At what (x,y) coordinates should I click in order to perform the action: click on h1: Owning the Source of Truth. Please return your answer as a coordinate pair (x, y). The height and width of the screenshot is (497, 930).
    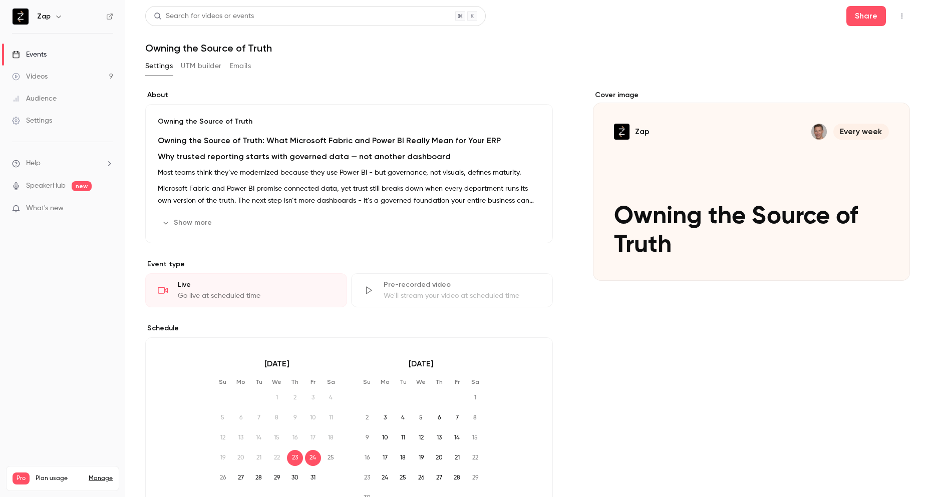
    Looking at the image, I should click on (527, 48).